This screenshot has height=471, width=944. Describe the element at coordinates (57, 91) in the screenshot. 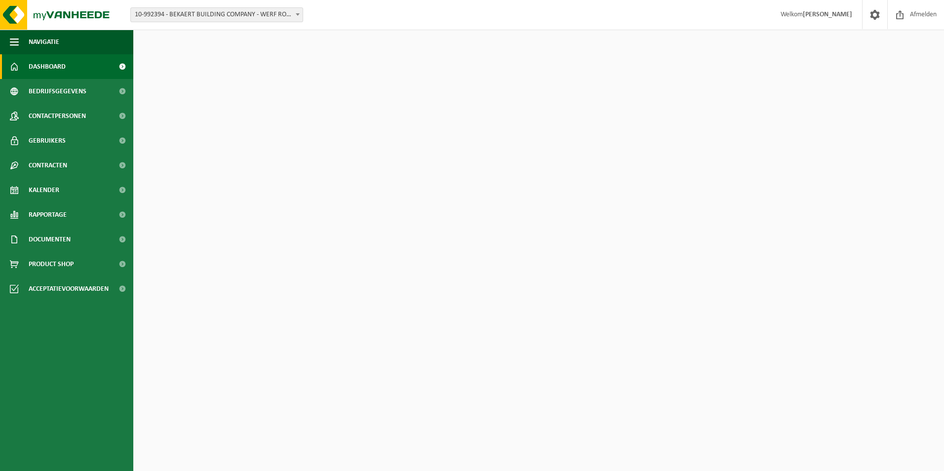

I see `span: Bedrijfsgegevens` at that location.